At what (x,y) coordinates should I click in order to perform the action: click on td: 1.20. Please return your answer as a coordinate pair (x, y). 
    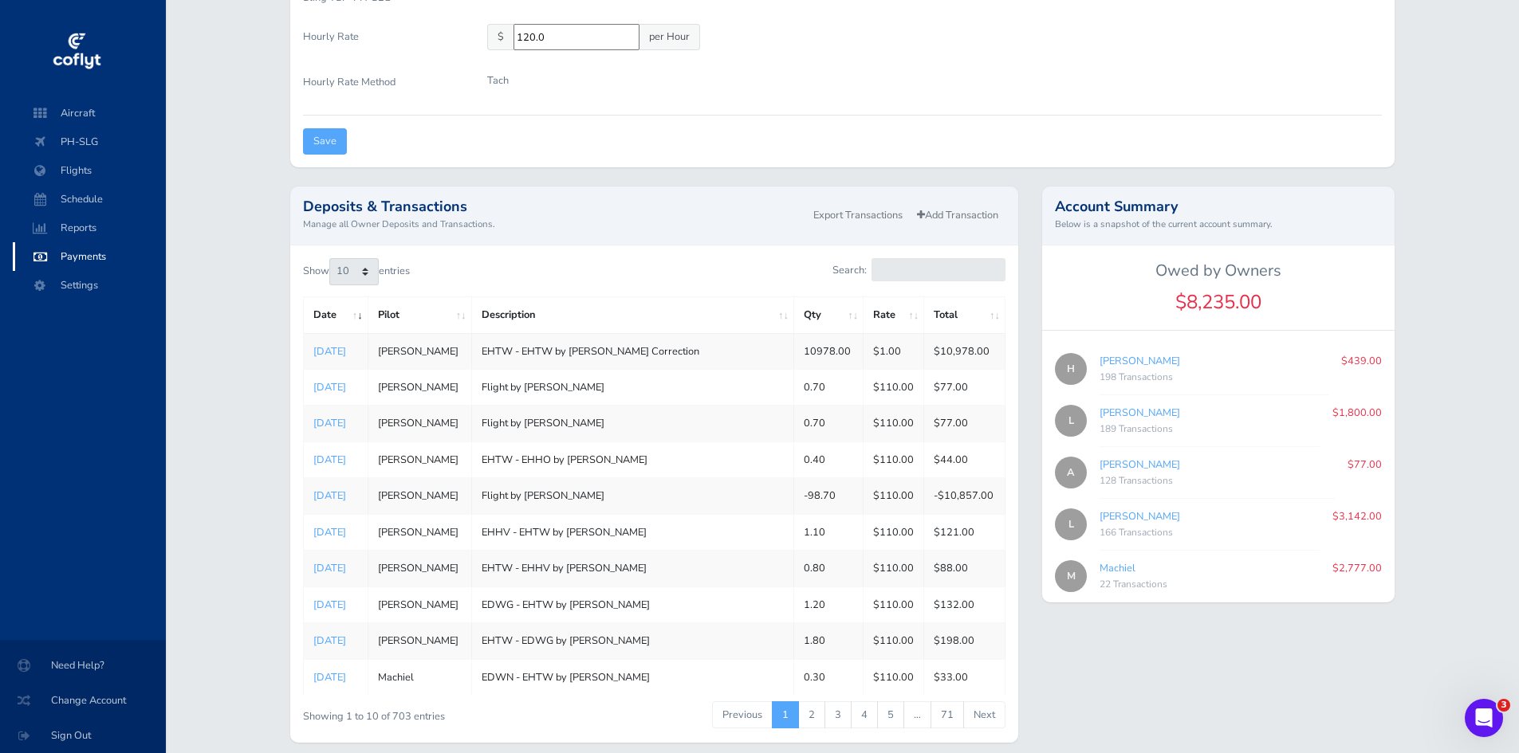
    Looking at the image, I should click on (828, 604).